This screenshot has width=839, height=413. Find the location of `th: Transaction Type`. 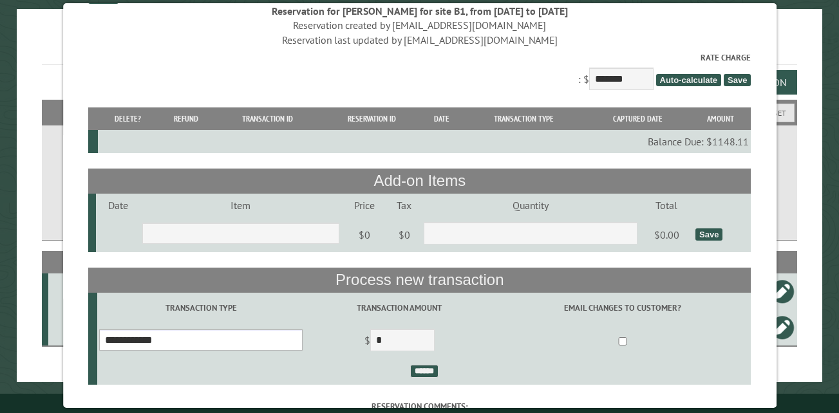

th: Transaction Type is located at coordinates (523, 118).